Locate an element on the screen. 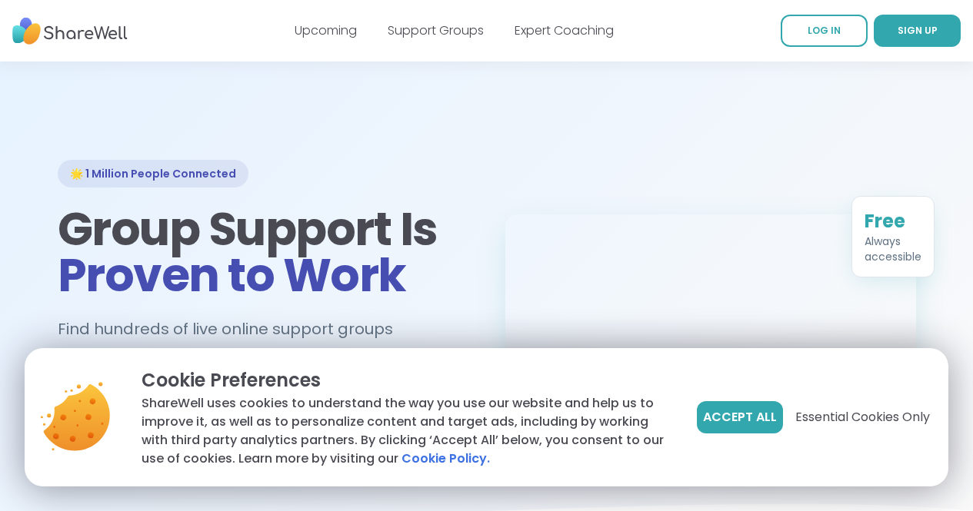  h1: Group Support Is is located at coordinates (263, 252).